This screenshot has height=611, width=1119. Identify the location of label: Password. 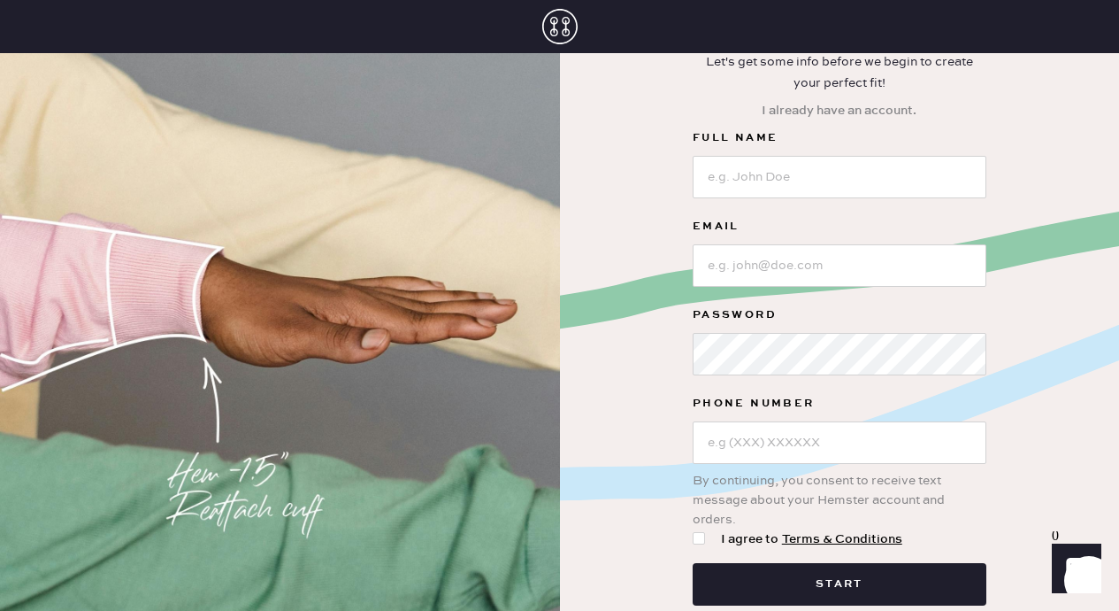
(840, 315).